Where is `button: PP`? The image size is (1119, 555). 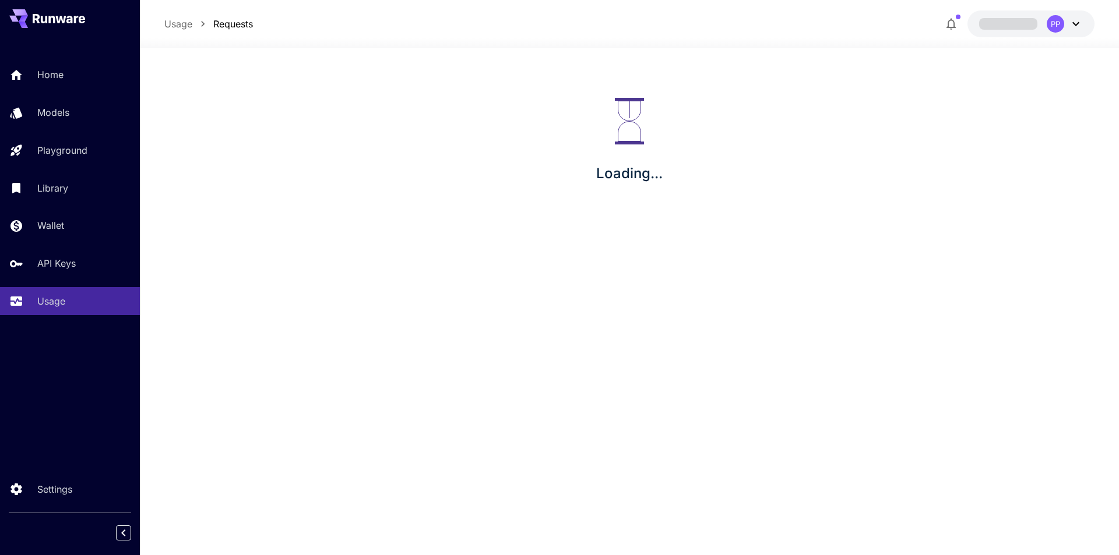 button: PP is located at coordinates (1031, 24).